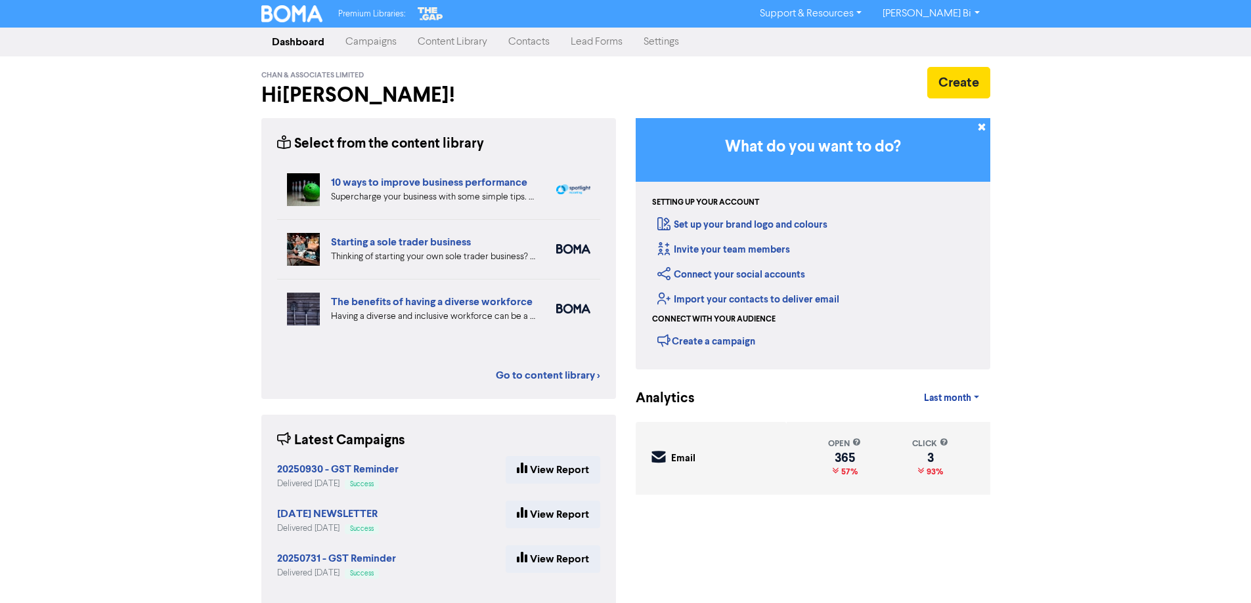 Image resolution: width=1251 pixels, height=603 pixels. I want to click on div: Connect with your audience, so click(714, 320).